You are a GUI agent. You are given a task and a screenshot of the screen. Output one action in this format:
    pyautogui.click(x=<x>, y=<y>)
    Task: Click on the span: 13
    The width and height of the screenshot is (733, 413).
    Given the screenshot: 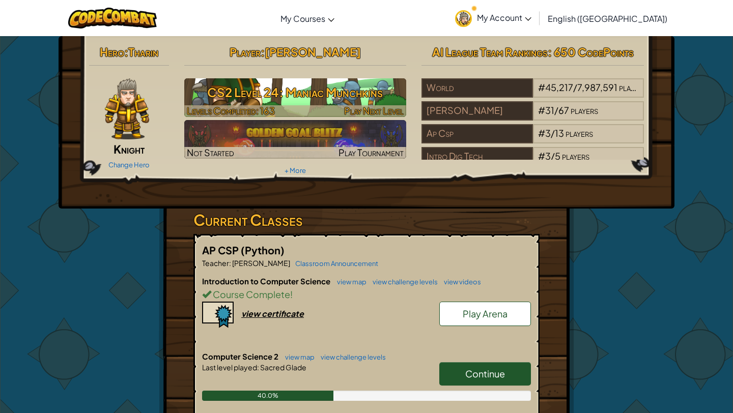 What is the action you would take?
    pyautogui.click(x=559, y=133)
    